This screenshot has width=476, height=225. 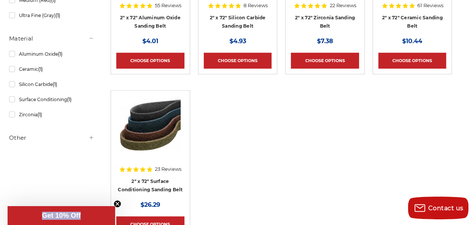 I want to click on button: Close teaser, so click(x=117, y=204).